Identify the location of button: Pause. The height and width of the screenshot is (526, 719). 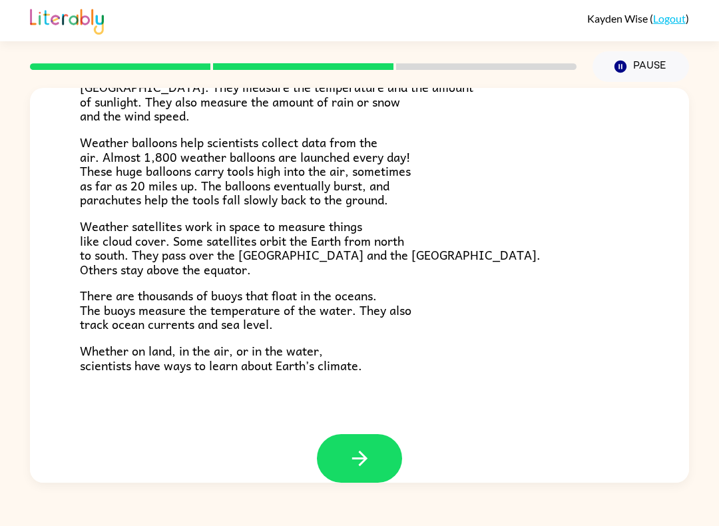
(640, 67).